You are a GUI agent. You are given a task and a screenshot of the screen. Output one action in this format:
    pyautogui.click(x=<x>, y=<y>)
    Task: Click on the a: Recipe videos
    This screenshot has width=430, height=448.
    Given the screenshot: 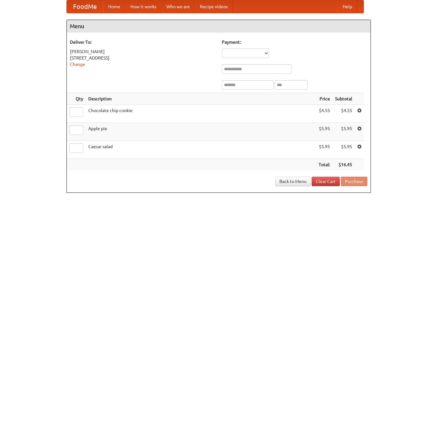 What is the action you would take?
    pyautogui.click(x=214, y=7)
    